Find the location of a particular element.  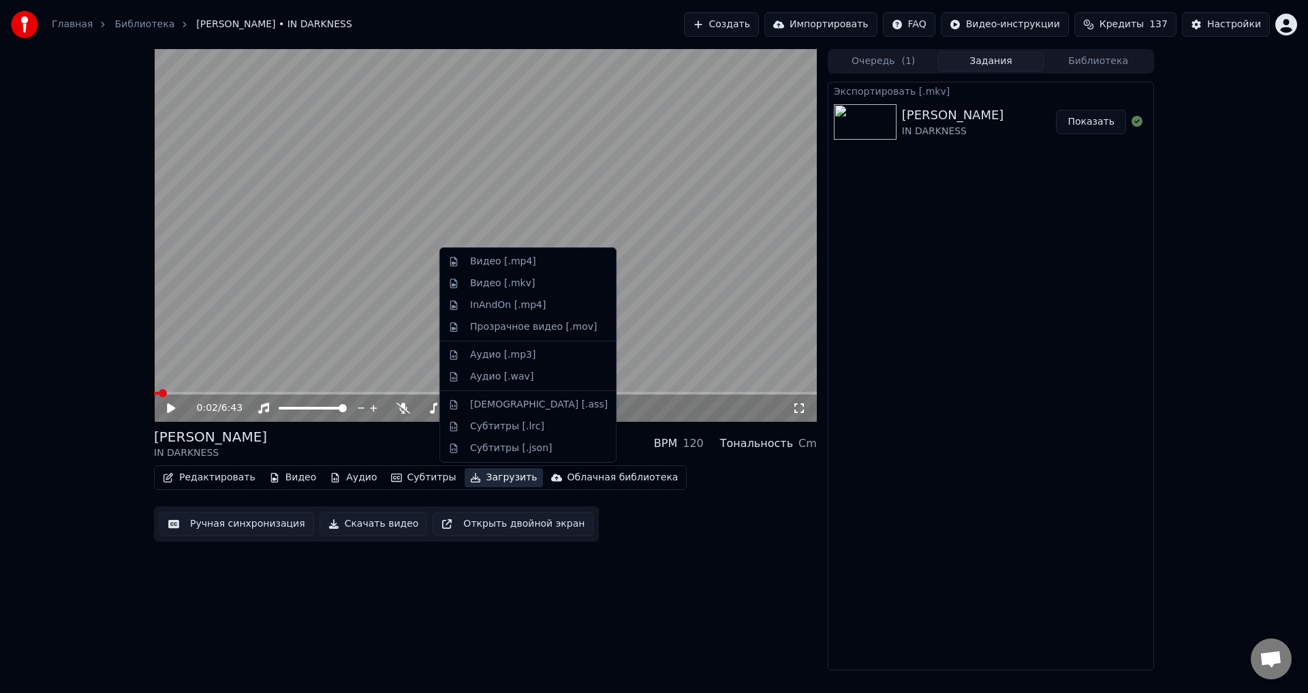

button: Редактировать is located at coordinates (209, 478).